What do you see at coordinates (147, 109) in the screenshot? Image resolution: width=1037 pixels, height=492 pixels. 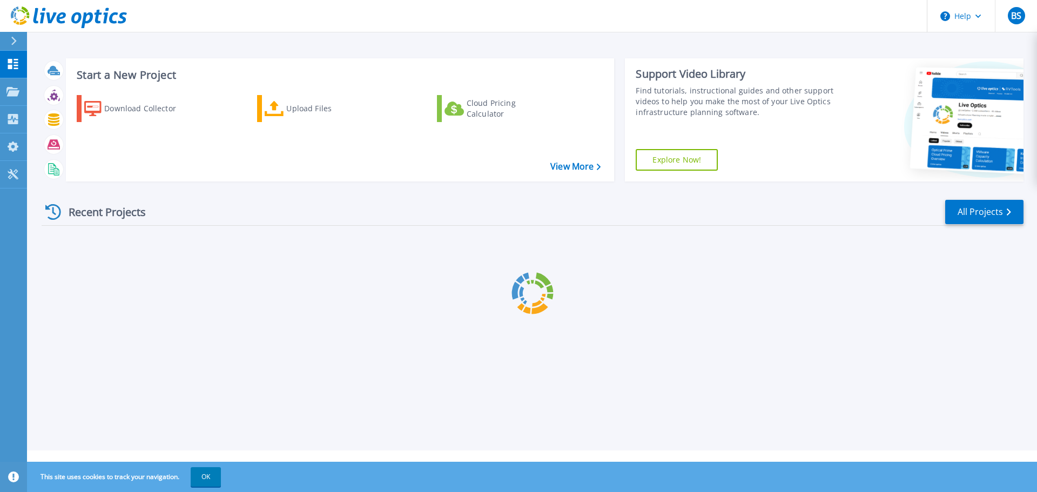 I see `div: Download Collector` at bounding box center [147, 109].